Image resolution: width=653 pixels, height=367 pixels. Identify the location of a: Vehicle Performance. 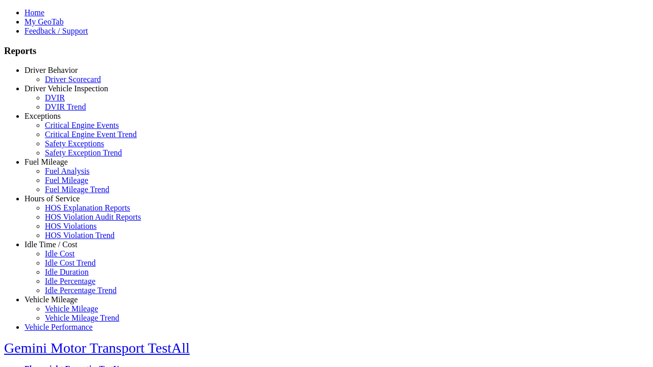
(59, 327).